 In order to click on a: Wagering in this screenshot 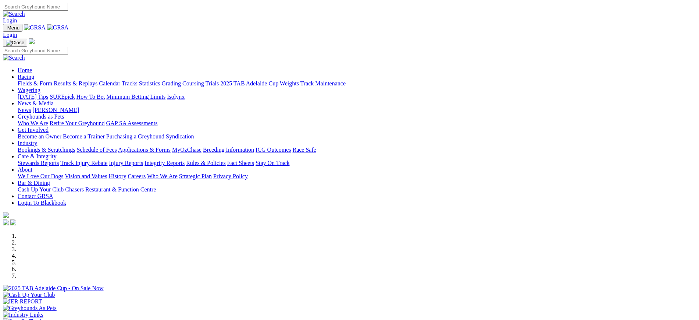, I will do `click(29, 90)`.